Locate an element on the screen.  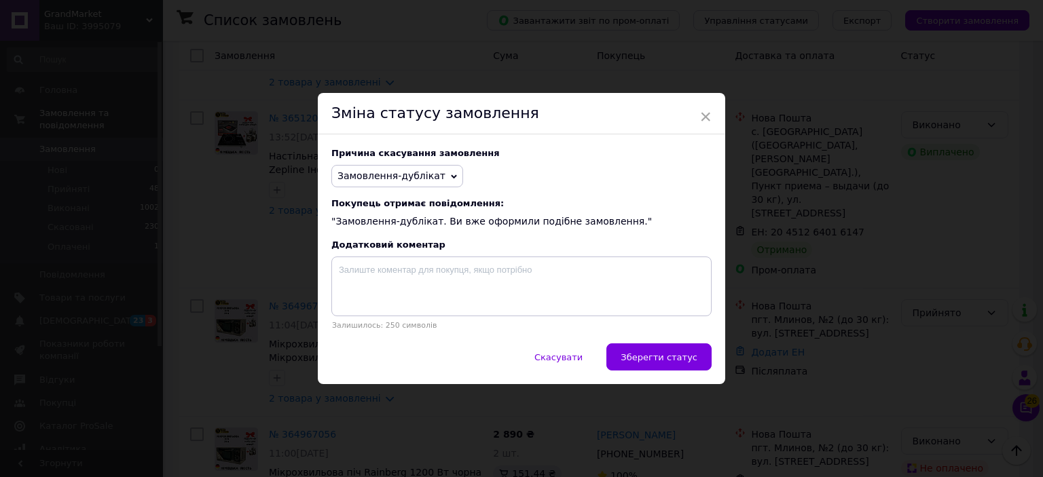
button: Зберегти статус is located at coordinates (658, 357).